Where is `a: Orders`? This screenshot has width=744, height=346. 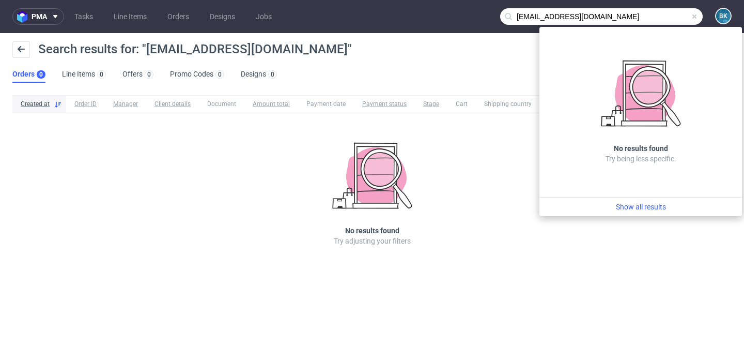
a: Orders is located at coordinates (178, 17).